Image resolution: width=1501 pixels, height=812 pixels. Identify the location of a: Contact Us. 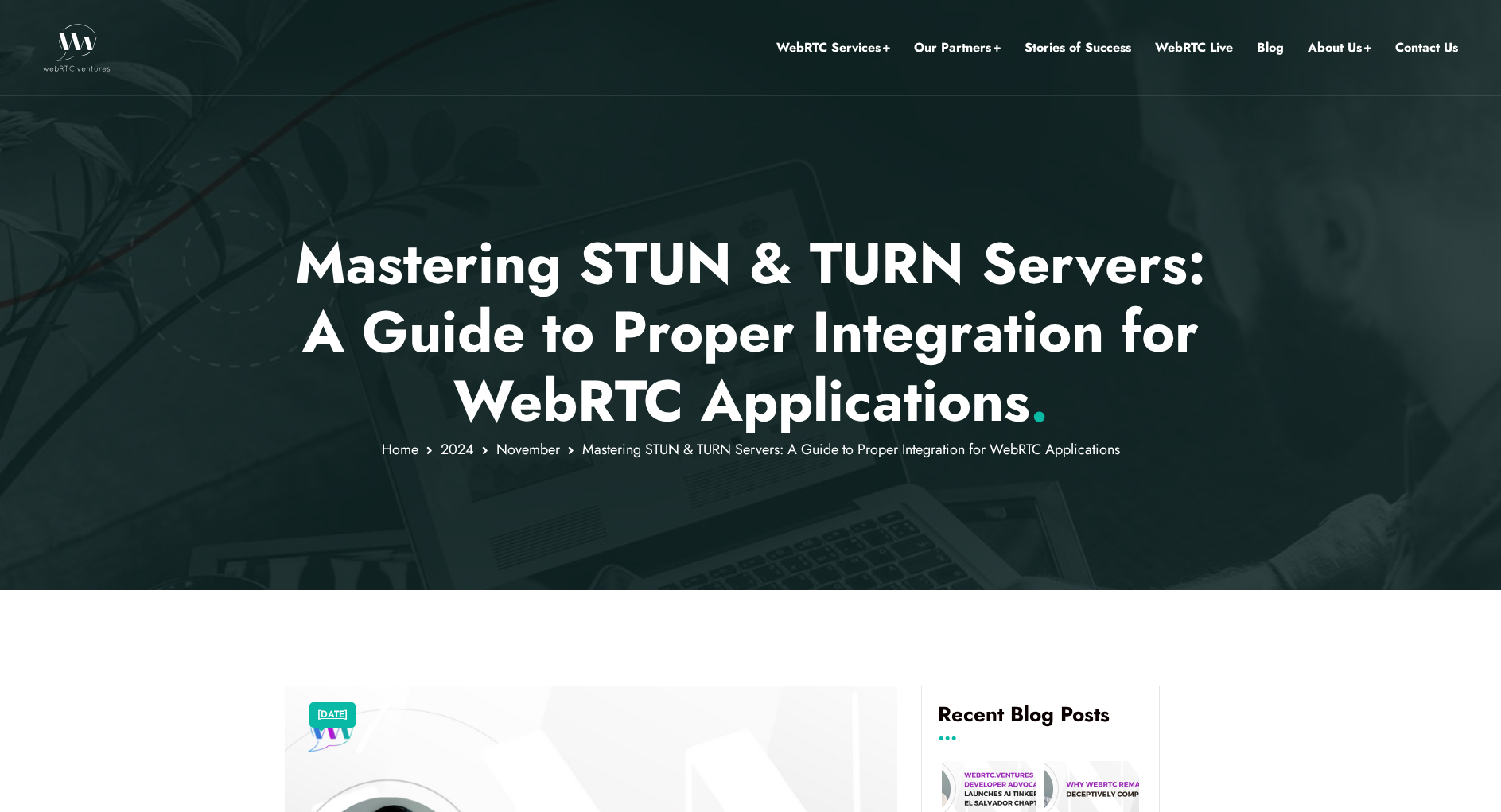
(1426, 47).